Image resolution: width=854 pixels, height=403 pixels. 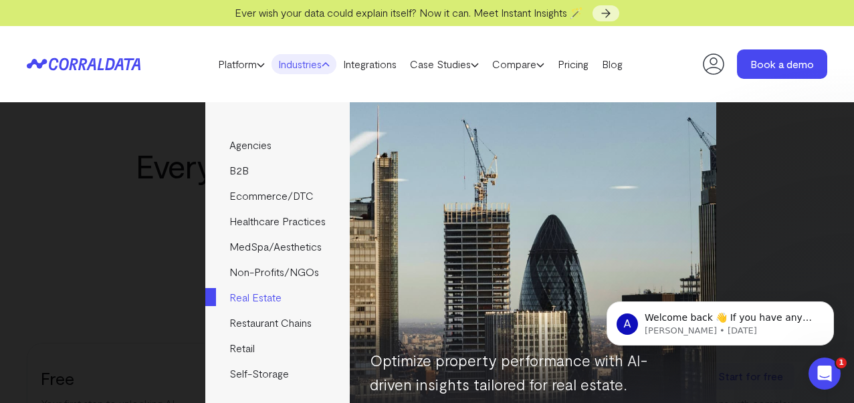 What do you see at coordinates (573, 64) in the screenshot?
I see `a: Pricing` at bounding box center [573, 64].